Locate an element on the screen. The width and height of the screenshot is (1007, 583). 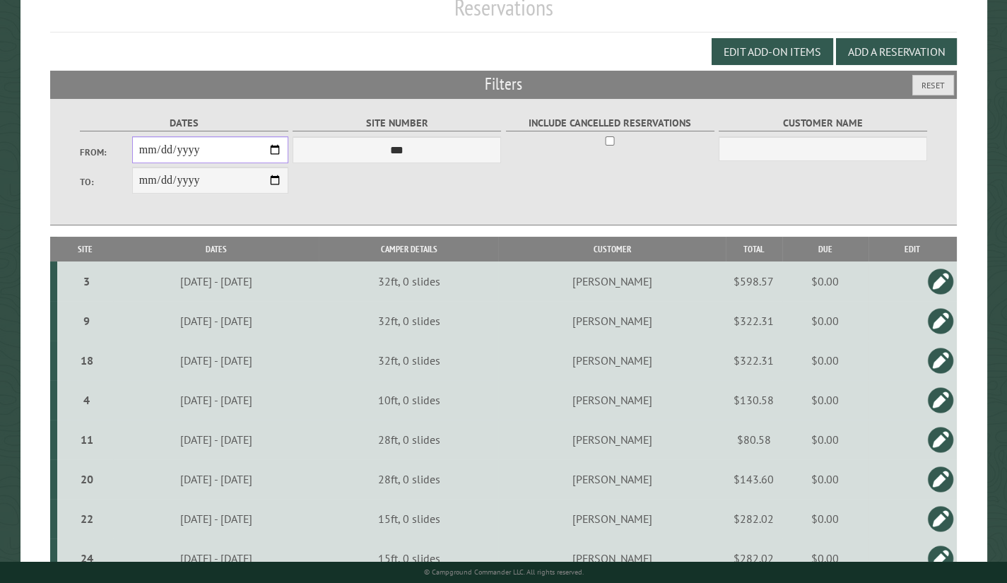
label: Dates is located at coordinates (184, 123).